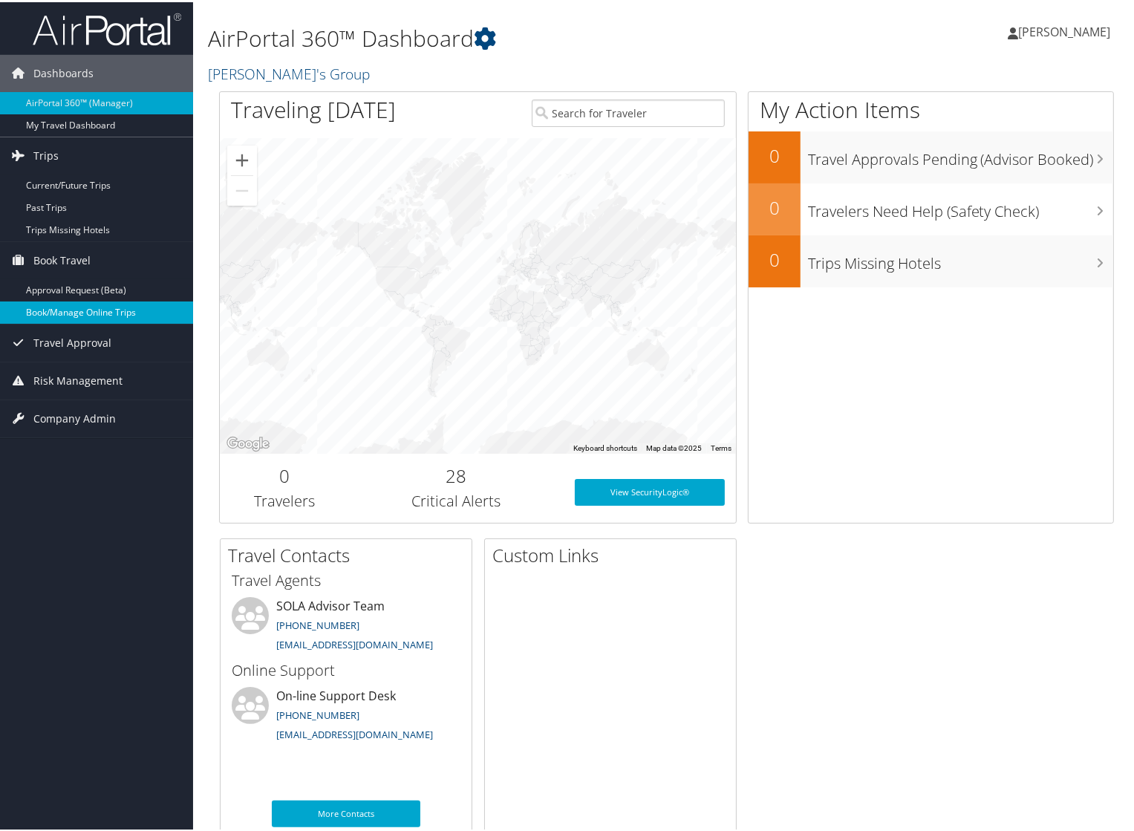 The image size is (1134, 831). I want to click on h1: My Action Items, so click(930, 108).